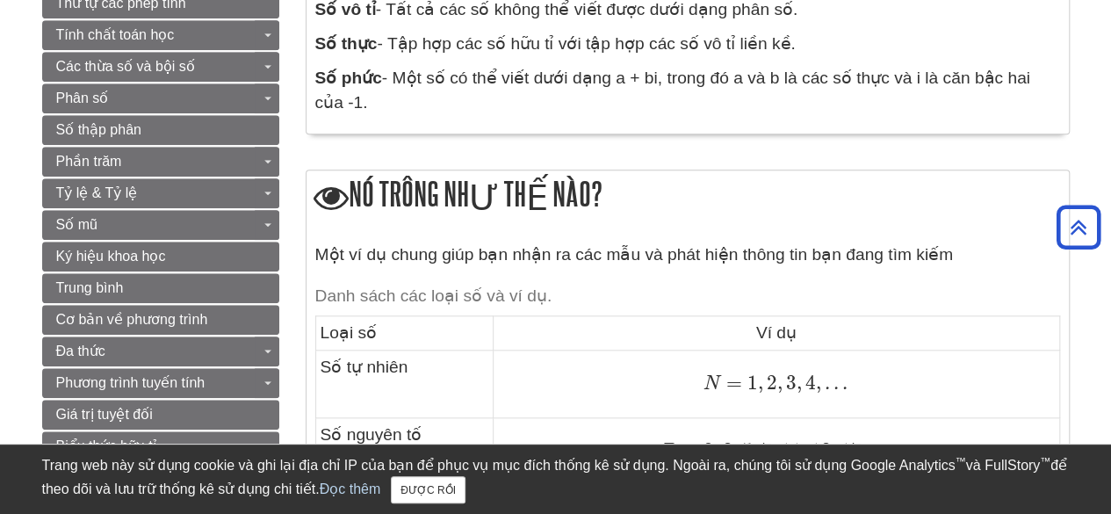  Describe the element at coordinates (97, 192) in the screenshot. I see `font: Tỷ lệ & Tỷ lệ` at that location.